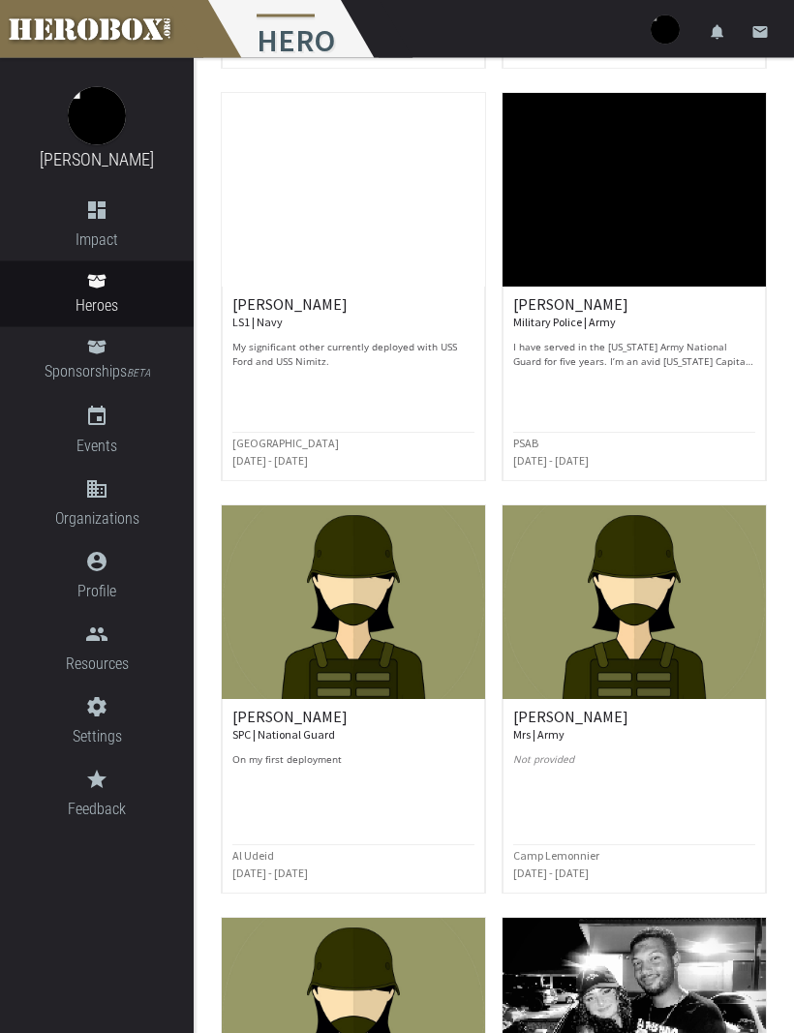 Image resolution: width=794 pixels, height=1033 pixels. I want to click on p: On my first deployment, so click(353, 768).